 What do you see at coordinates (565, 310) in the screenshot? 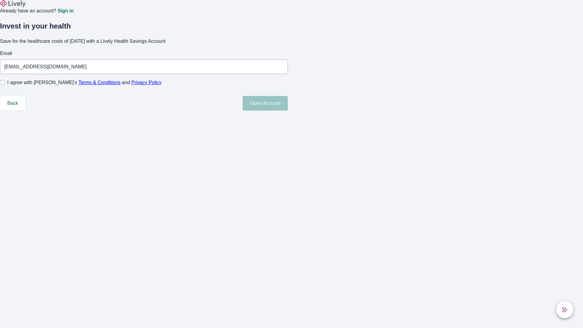
I see `svg: Lively AI Assistant` at bounding box center [565, 310].